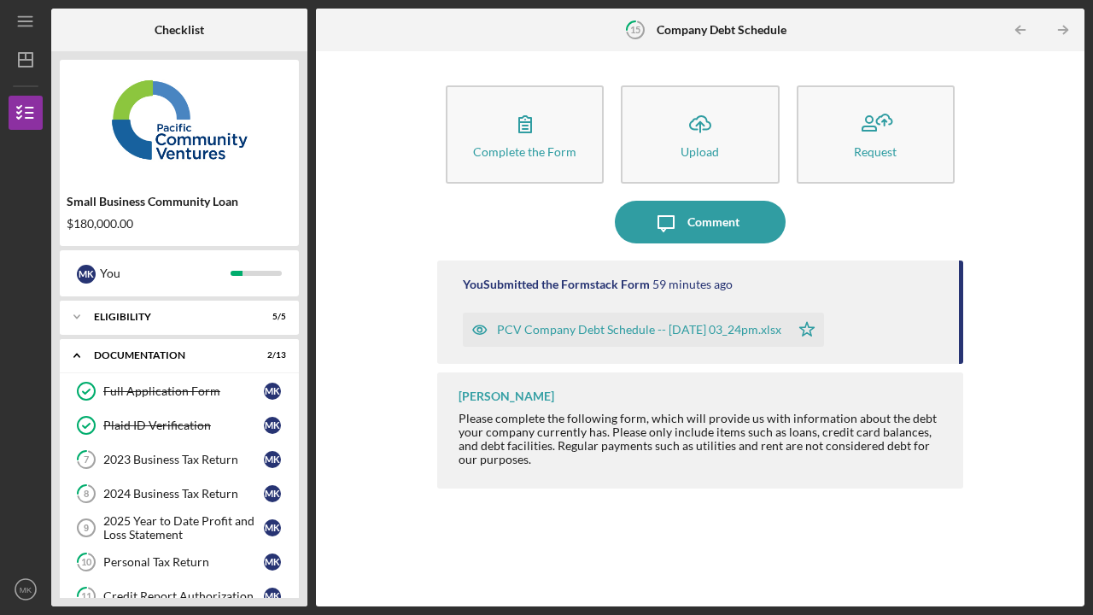  What do you see at coordinates (184, 391) in the screenshot?
I see `div: Full Application Form` at bounding box center [184, 391].